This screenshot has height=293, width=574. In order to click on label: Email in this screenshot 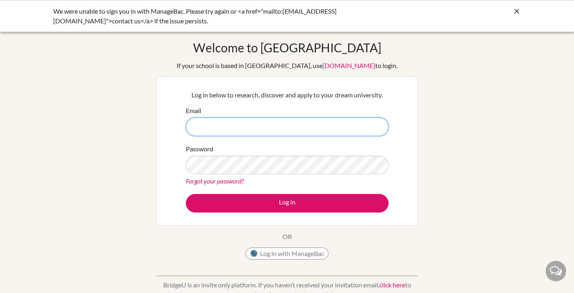, I will do `click(193, 111)`.